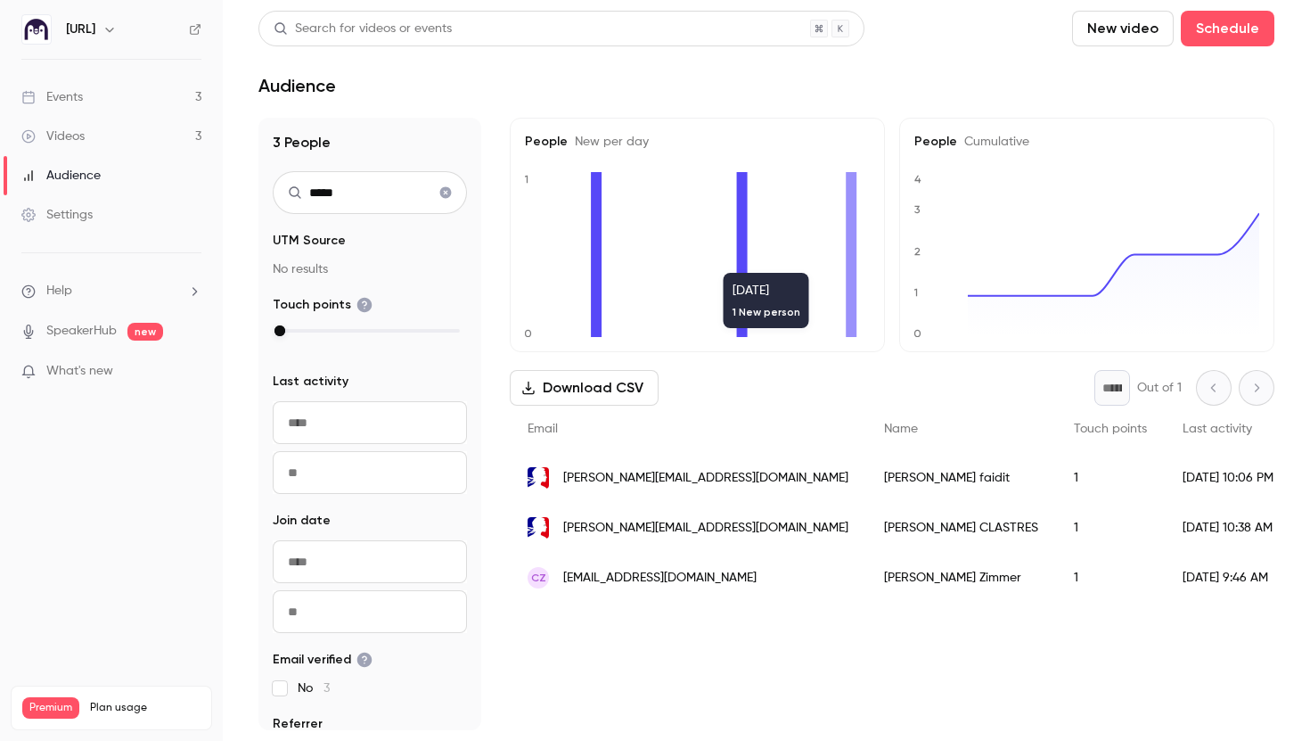 This screenshot has height=741, width=1310. Describe the element at coordinates (538, 528) in the screenshot. I see `img: ac-nice.fr` at that location.